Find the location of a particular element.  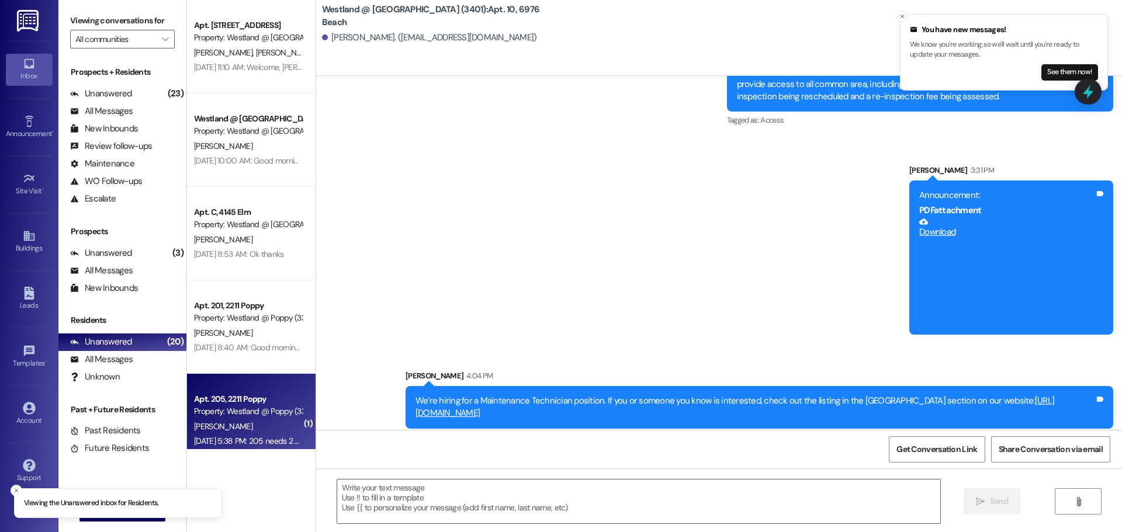

div: WO Follow-ups is located at coordinates (106, 181).